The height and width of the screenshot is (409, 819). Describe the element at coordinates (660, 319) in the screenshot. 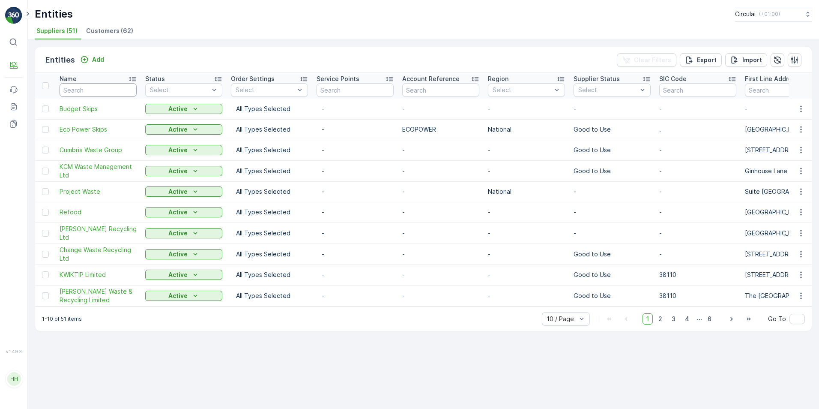

I see `span: 2` at that location.